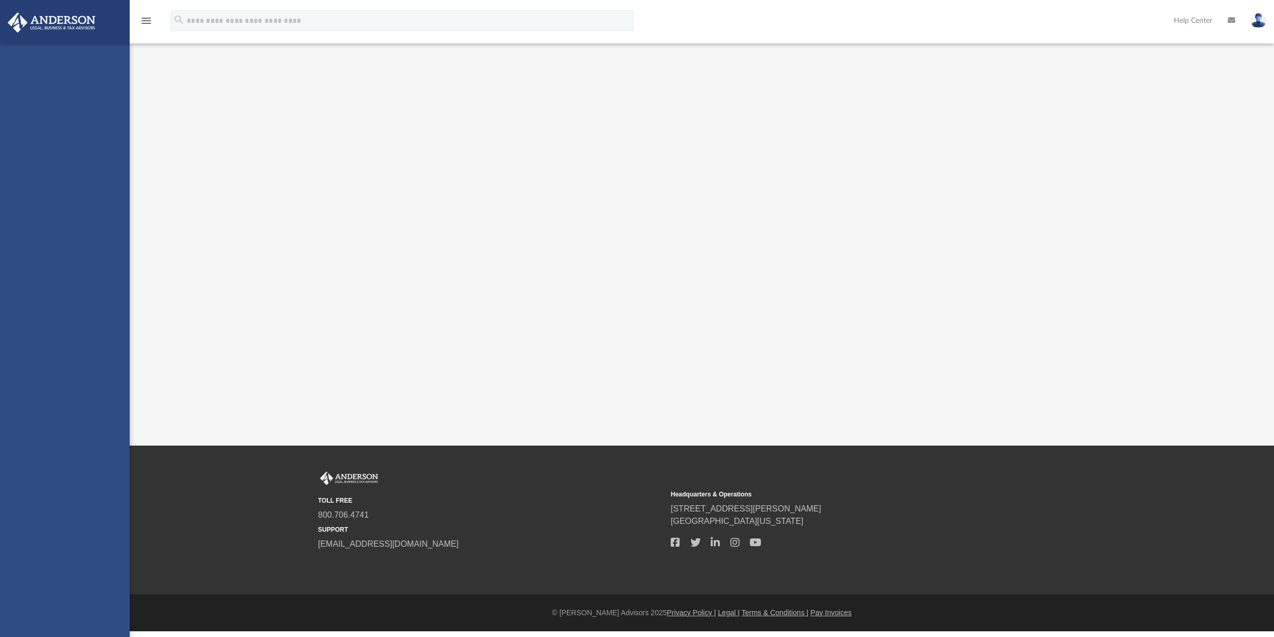 The height and width of the screenshot is (637, 1274). I want to click on a: Pay Invoices, so click(830, 612).